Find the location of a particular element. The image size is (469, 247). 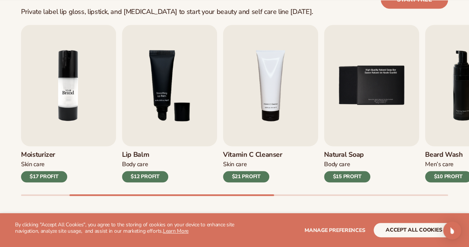

button: accept all cookies is located at coordinates (414, 230).